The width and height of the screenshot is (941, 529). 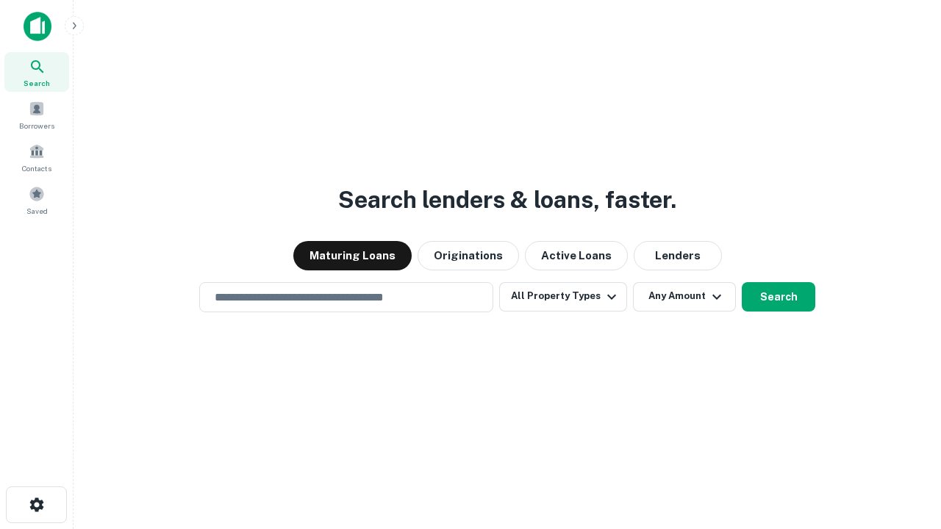 What do you see at coordinates (779, 297) in the screenshot?
I see `button: Search` at bounding box center [779, 297].